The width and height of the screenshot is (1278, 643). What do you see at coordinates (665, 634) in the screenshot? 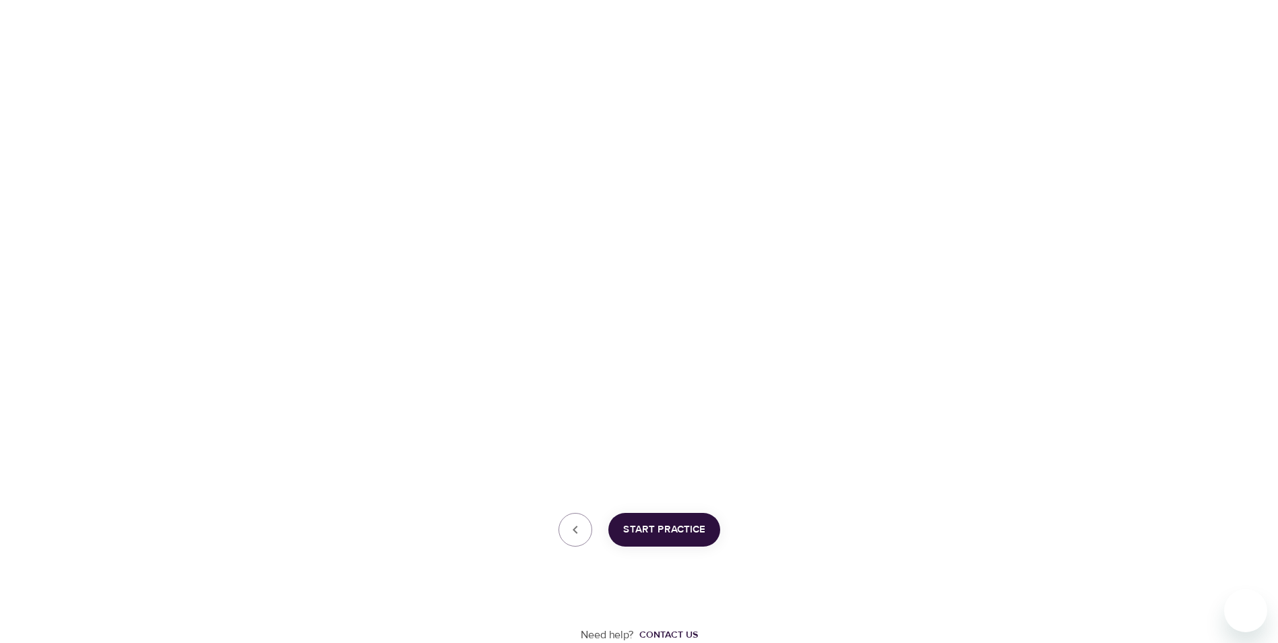
I see `a: Contact us` at bounding box center [665, 634].